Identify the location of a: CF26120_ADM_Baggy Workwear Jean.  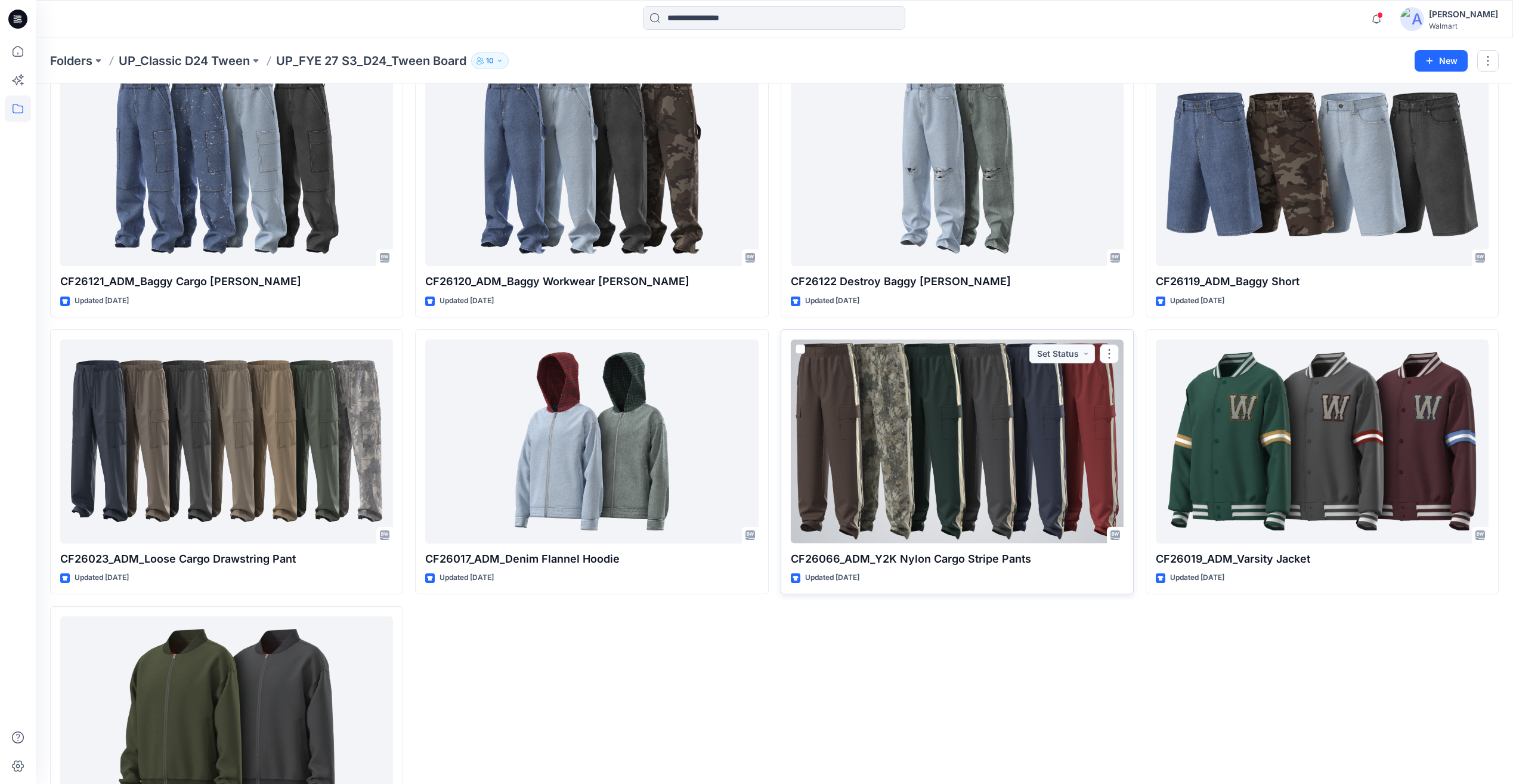
(592, 164).